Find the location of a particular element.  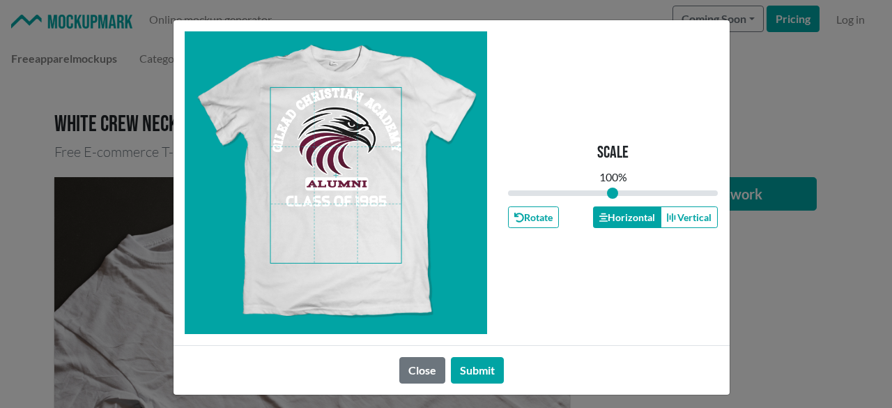

button: Submit is located at coordinates (477, 370).